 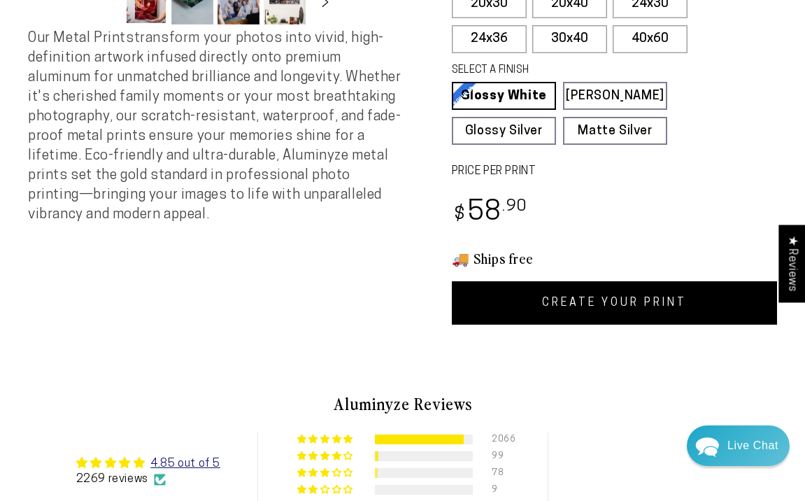 What do you see at coordinates (326, 489) in the screenshot?
I see `div: 0% (9) reviews with 2 star rating` at bounding box center [326, 489].